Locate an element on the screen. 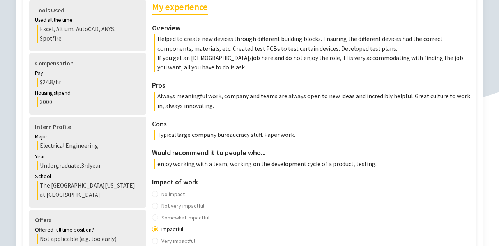  h3: Would recommend it to people who... is located at coordinates (312, 153).